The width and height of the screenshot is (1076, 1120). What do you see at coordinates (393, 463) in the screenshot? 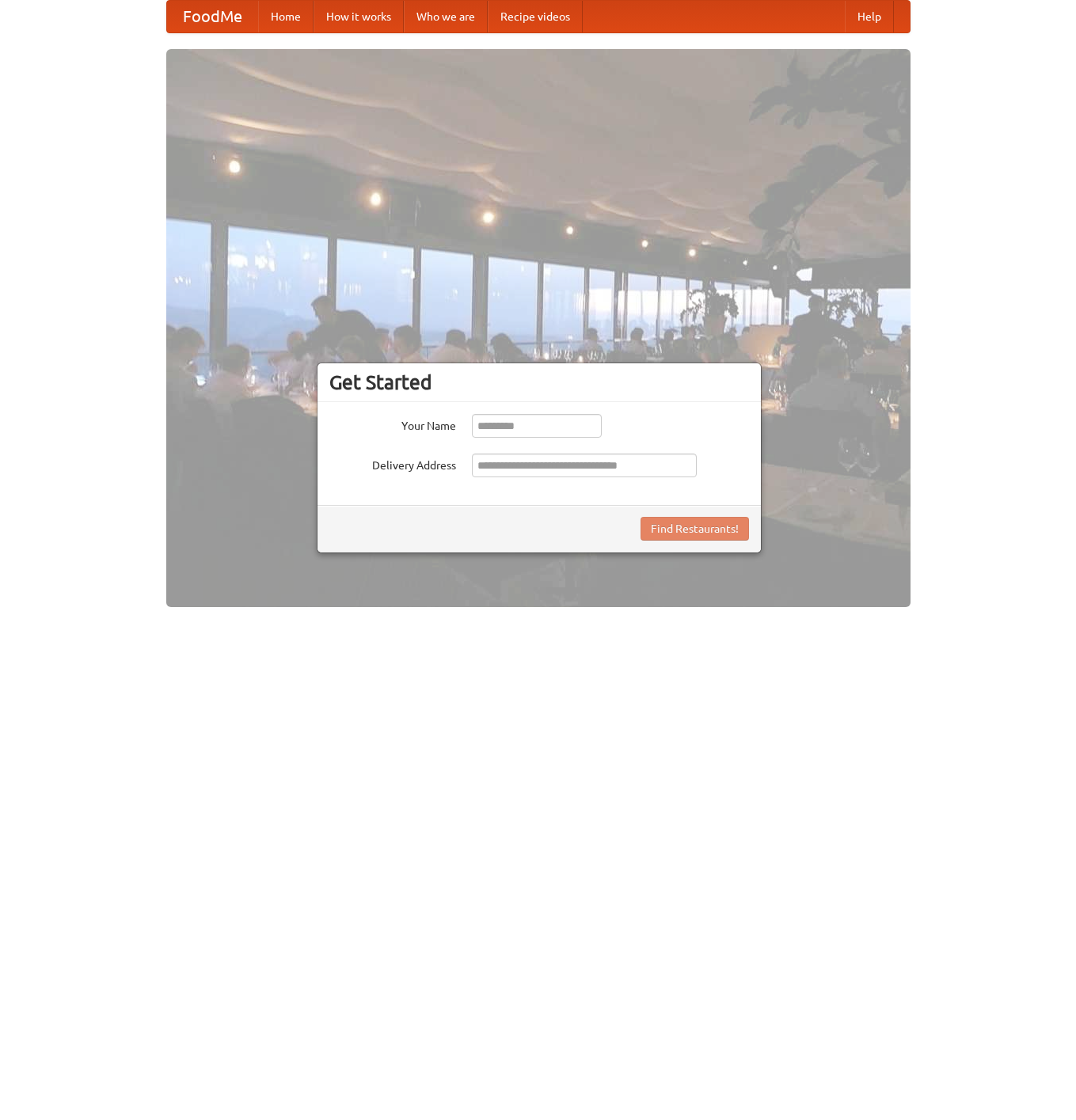
I see `label: Delivery Address` at bounding box center [393, 463].